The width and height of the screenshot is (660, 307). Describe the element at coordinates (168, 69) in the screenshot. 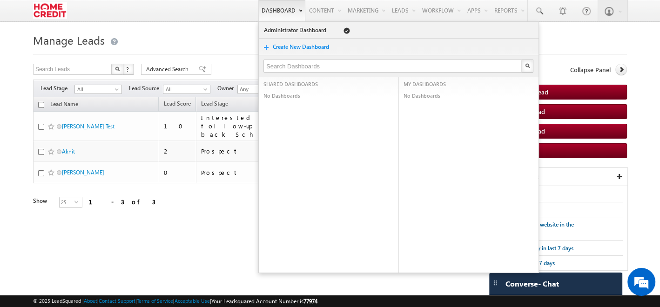

I see `span: Advanced Search` at that location.